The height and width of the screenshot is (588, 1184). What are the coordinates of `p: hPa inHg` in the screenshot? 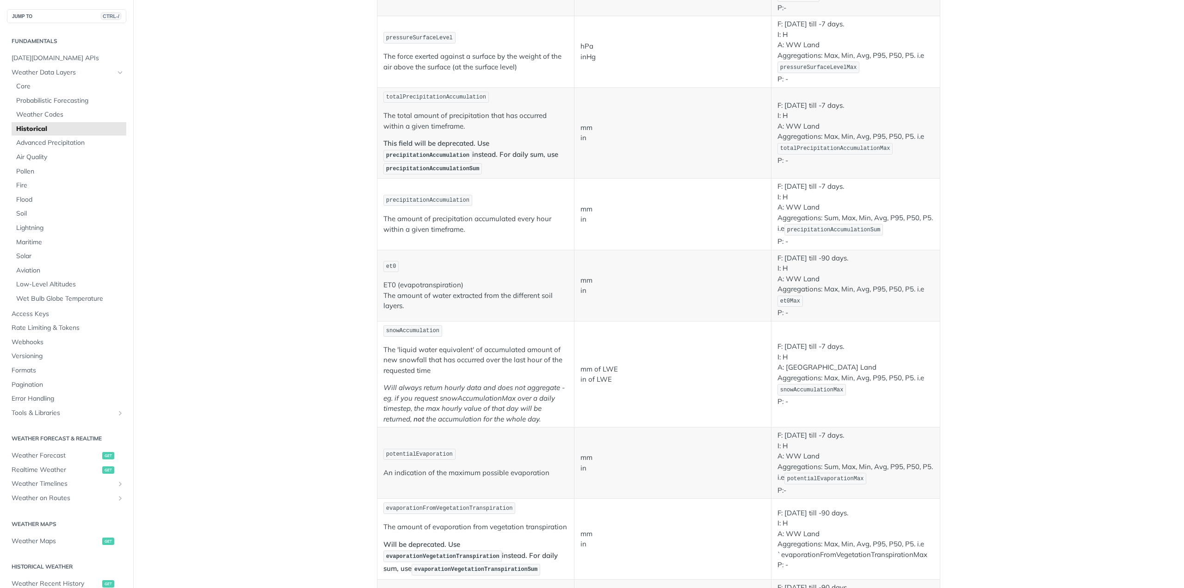 It's located at (673, 51).